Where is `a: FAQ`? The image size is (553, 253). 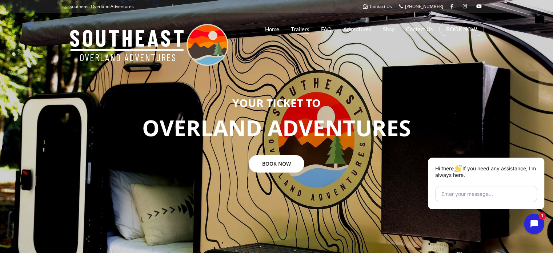
a: FAQ is located at coordinates (326, 29).